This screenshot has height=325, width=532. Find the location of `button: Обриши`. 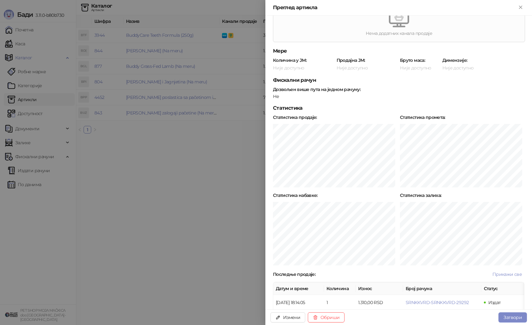

button: Обриши is located at coordinates (326, 317).